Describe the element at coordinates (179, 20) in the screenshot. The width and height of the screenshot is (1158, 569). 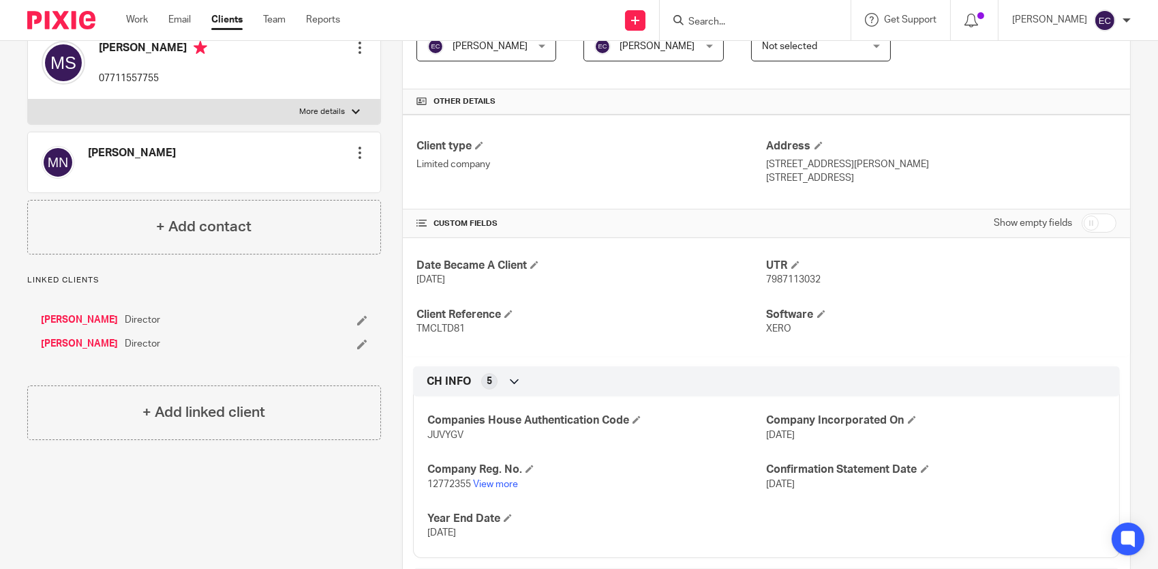
I see `a: Email` at that location.